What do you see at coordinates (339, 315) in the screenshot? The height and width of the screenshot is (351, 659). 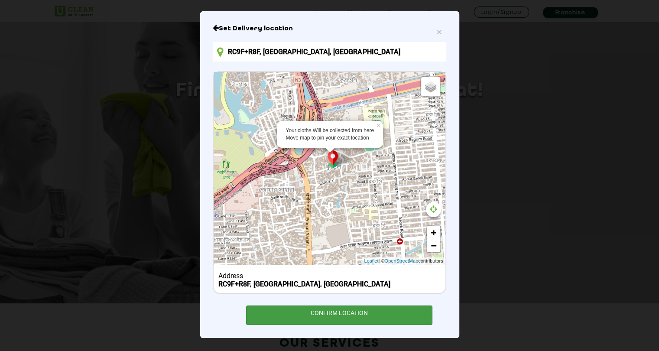 I see `div: CONFIRM LOCATION` at bounding box center [339, 315].